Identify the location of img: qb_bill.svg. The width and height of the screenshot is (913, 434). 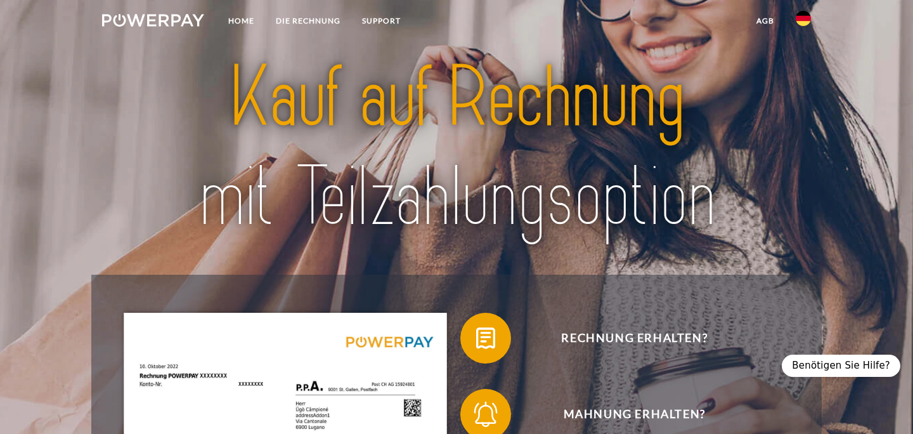
(486, 338).